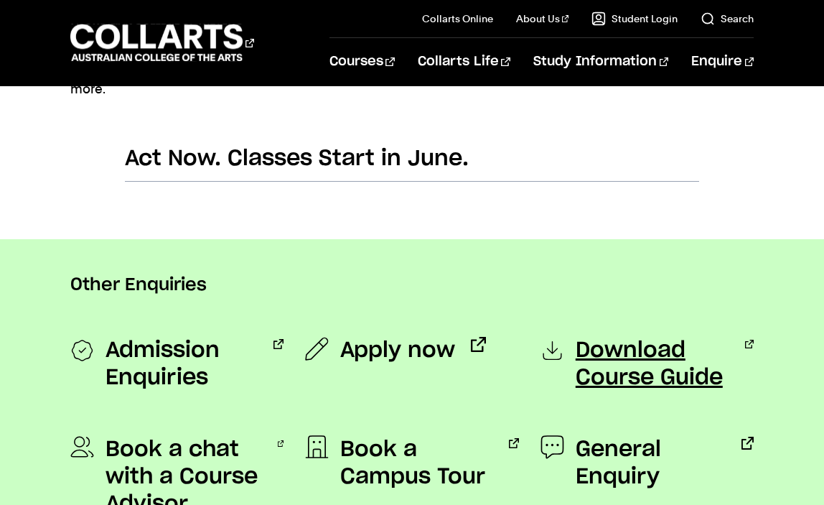  Describe the element at coordinates (727, 19) in the screenshot. I see `a: Search` at that location.